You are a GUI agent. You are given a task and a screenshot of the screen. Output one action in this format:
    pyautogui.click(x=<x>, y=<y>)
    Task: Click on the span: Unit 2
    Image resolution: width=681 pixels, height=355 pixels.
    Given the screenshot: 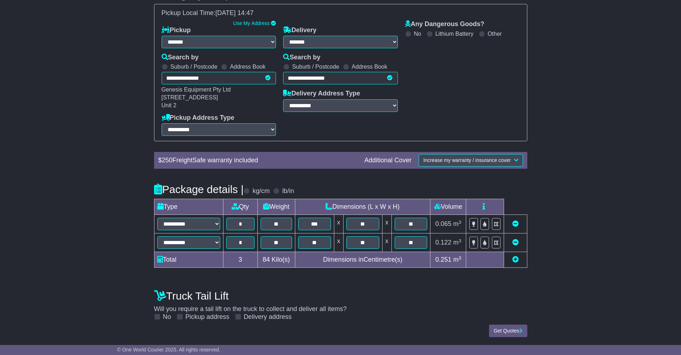 What is the action you would take?
    pyautogui.click(x=169, y=105)
    